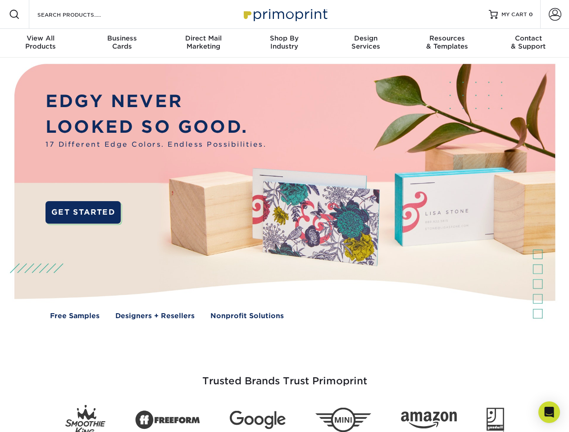  Describe the element at coordinates (203, 43) in the screenshot. I see `a: Direct MailMarketing` at that location.